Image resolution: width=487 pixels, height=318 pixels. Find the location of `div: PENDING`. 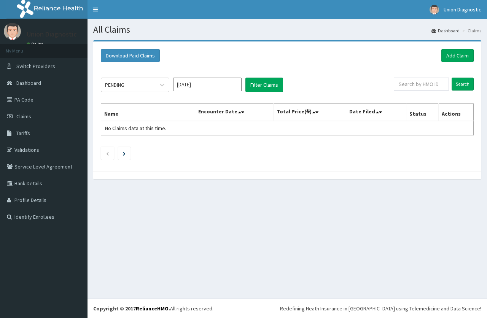

div: PENDING is located at coordinates (115, 85).